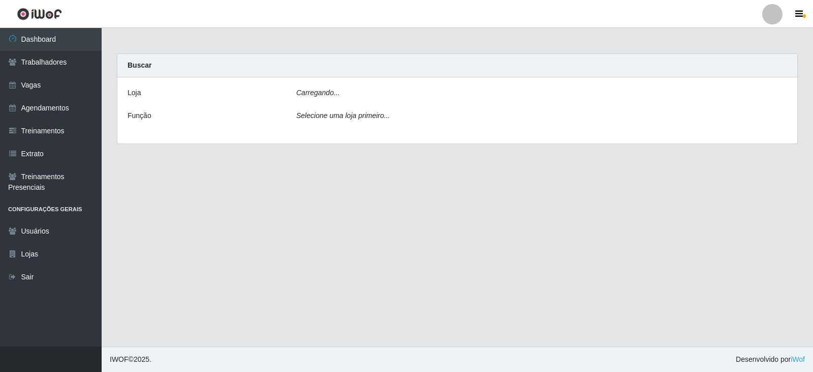 Image resolution: width=813 pixels, height=372 pixels. Describe the element at coordinates (771, 359) in the screenshot. I see `span: Desenvolvido por` at that location.